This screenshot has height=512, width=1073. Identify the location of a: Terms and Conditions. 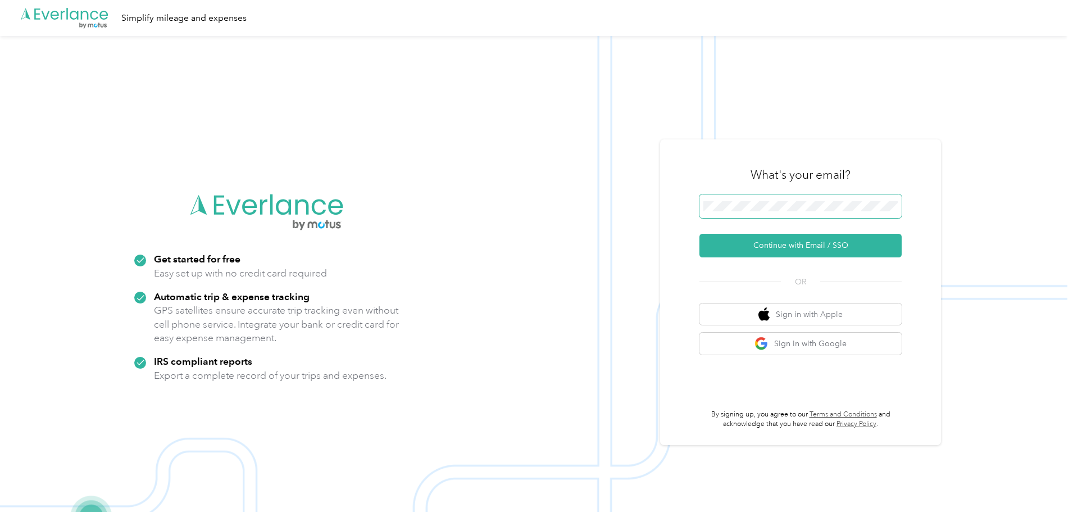
(843, 414).